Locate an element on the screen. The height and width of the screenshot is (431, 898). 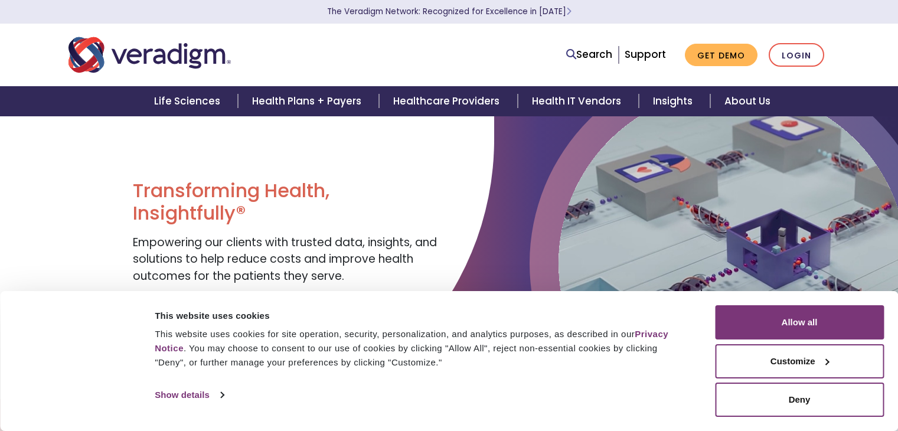
a: Get Demo is located at coordinates (721, 55).